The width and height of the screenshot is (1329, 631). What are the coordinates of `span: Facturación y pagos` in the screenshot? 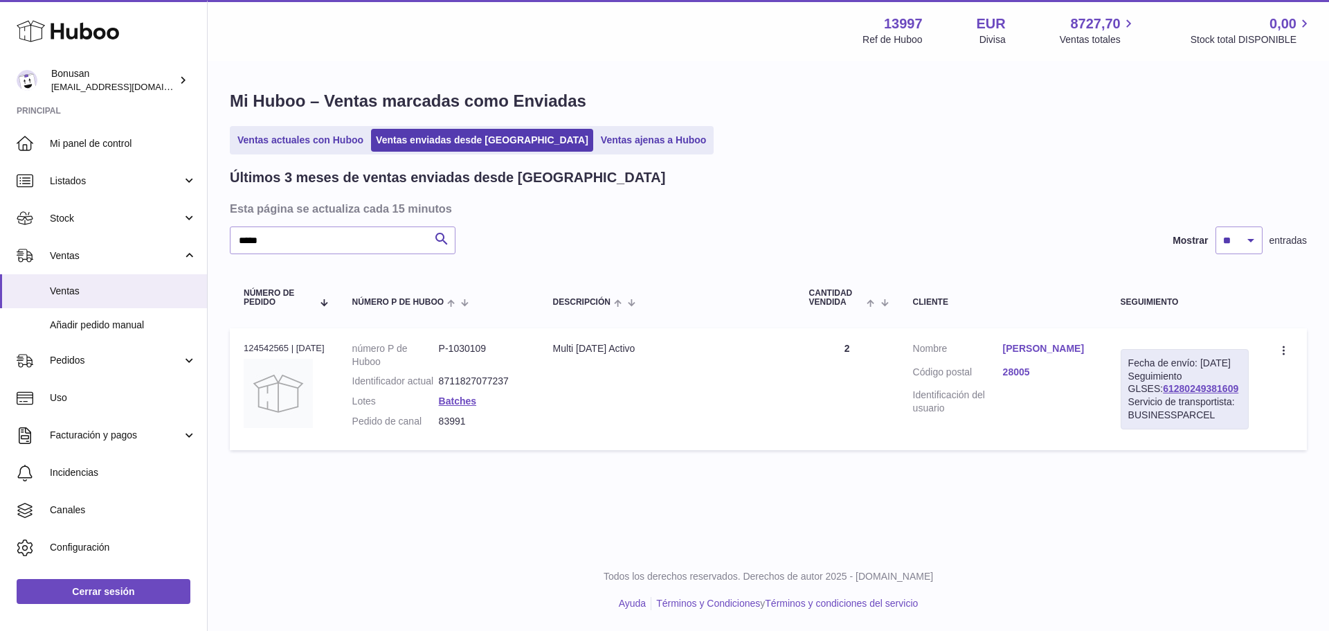 It's located at (116, 435).